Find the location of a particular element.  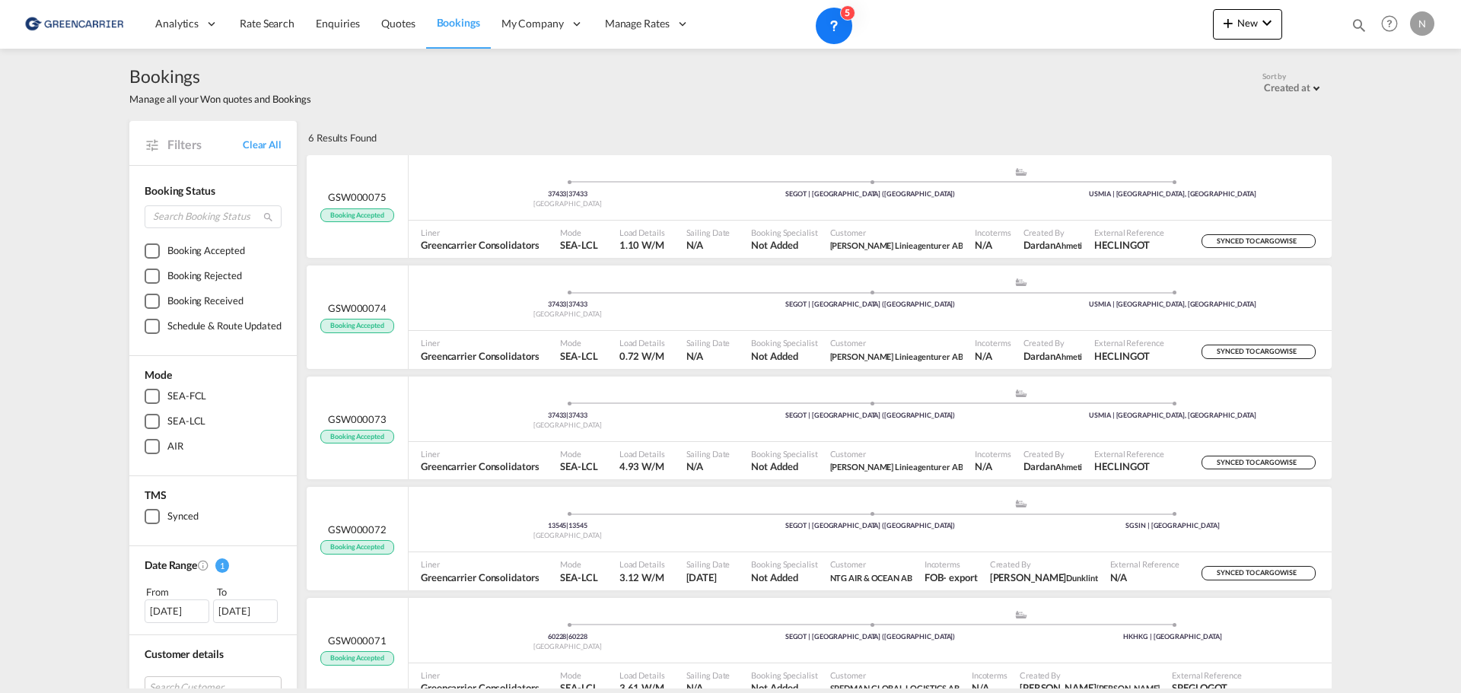

span: 4.93 W/M is located at coordinates (642, 467).